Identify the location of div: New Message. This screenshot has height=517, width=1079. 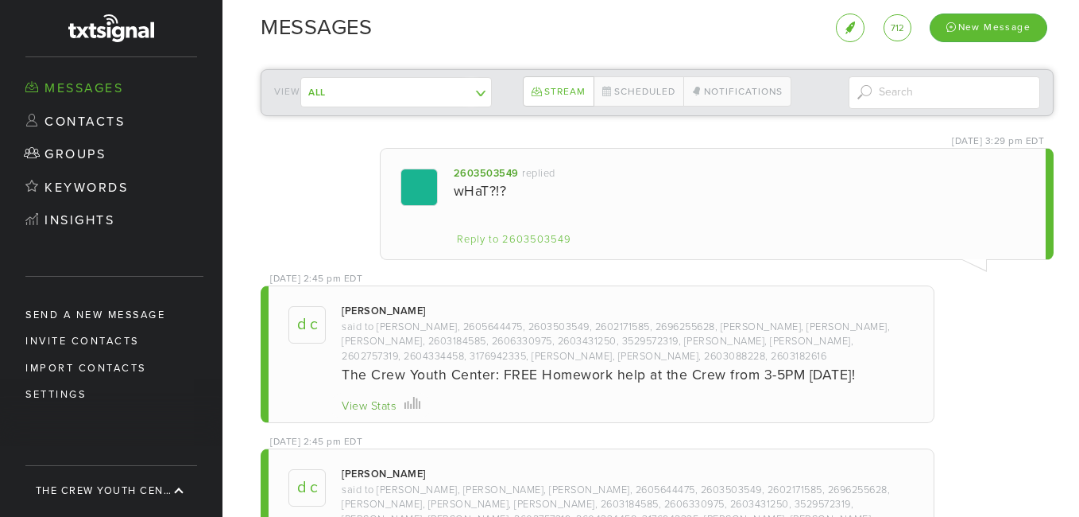
(989, 27).